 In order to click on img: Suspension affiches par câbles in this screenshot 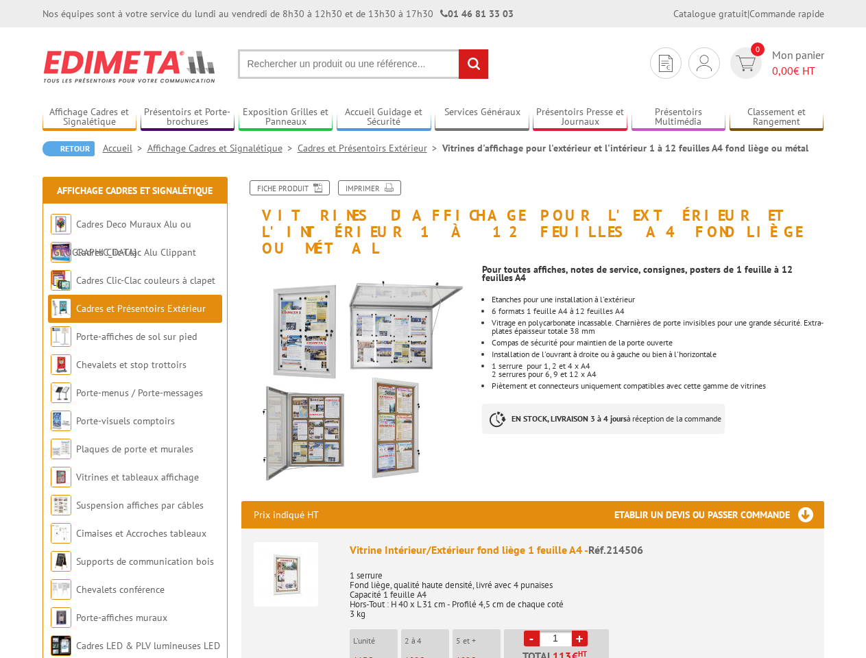, I will do `click(61, 505)`.